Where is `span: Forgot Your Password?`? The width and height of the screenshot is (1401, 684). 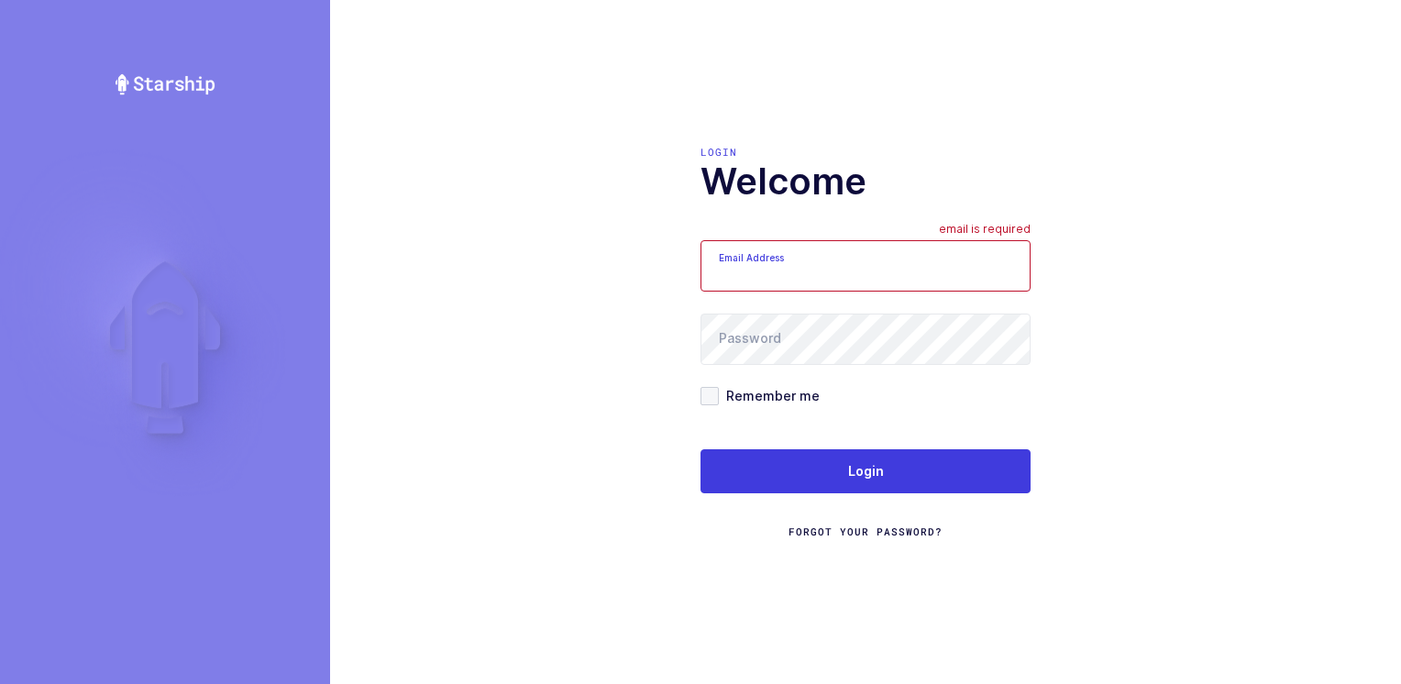
span: Forgot Your Password? is located at coordinates (866, 532).